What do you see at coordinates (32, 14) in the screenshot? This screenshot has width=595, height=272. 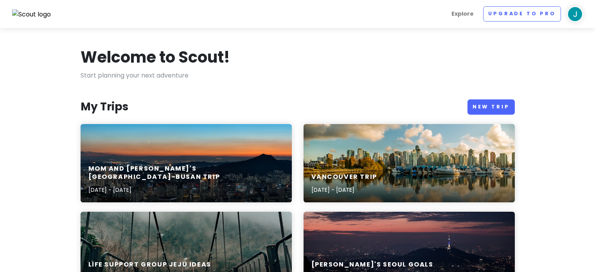 I see `img: Scout logo` at bounding box center [32, 14].